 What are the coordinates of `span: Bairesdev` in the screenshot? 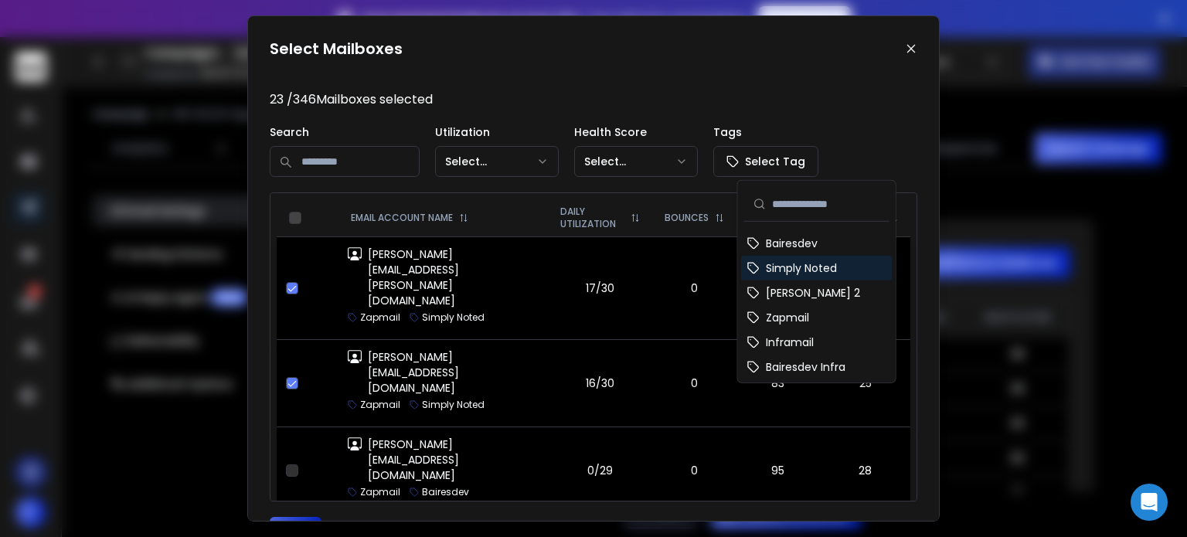 It's located at (791, 243).